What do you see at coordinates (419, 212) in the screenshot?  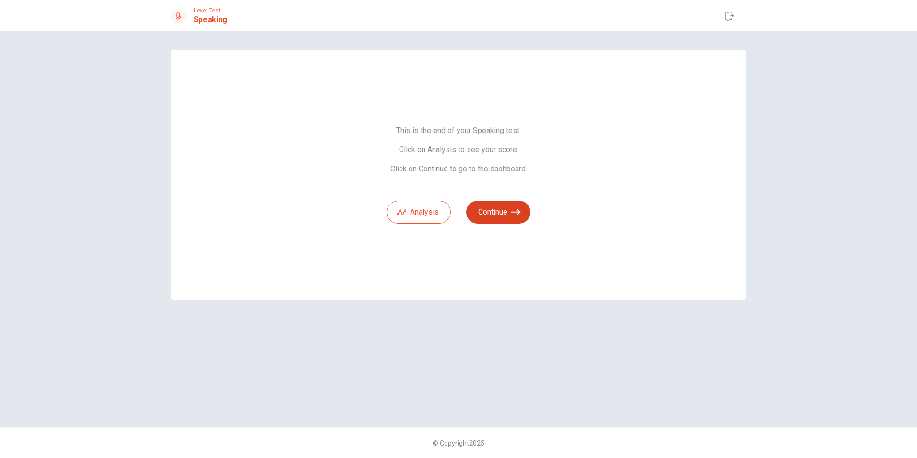 I see `button: Analysis` at bounding box center [419, 212].